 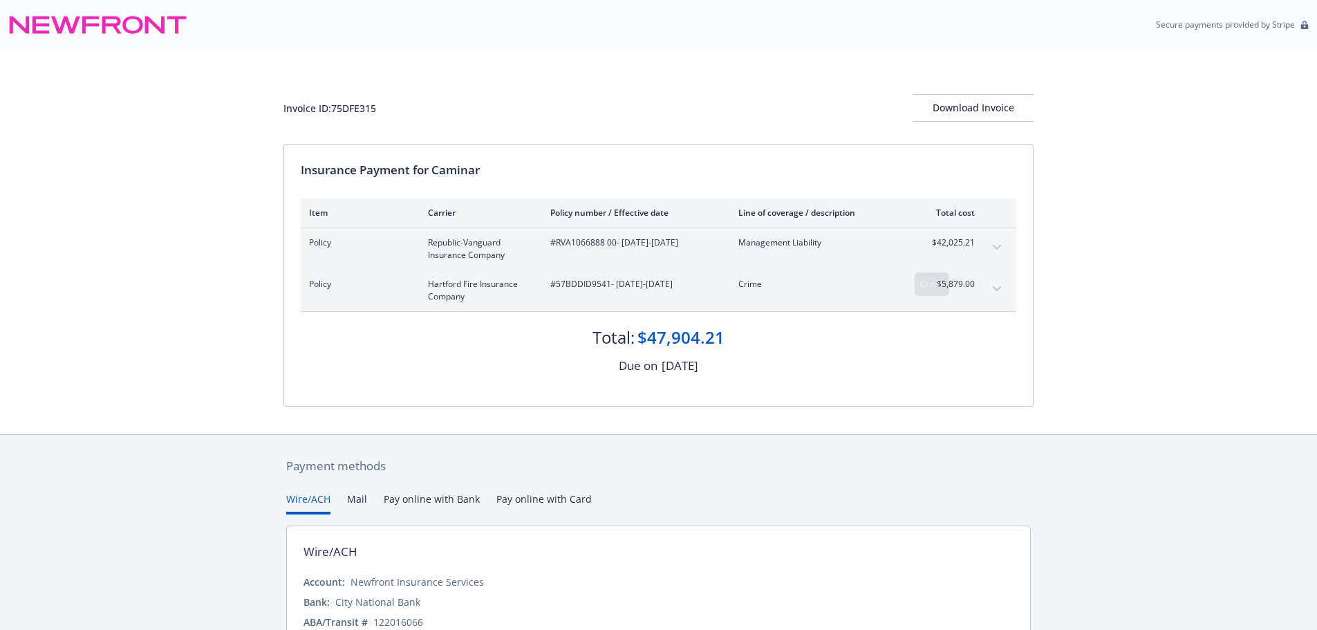 What do you see at coordinates (357, 502) in the screenshot?
I see `button: Mail` at bounding box center [357, 502].